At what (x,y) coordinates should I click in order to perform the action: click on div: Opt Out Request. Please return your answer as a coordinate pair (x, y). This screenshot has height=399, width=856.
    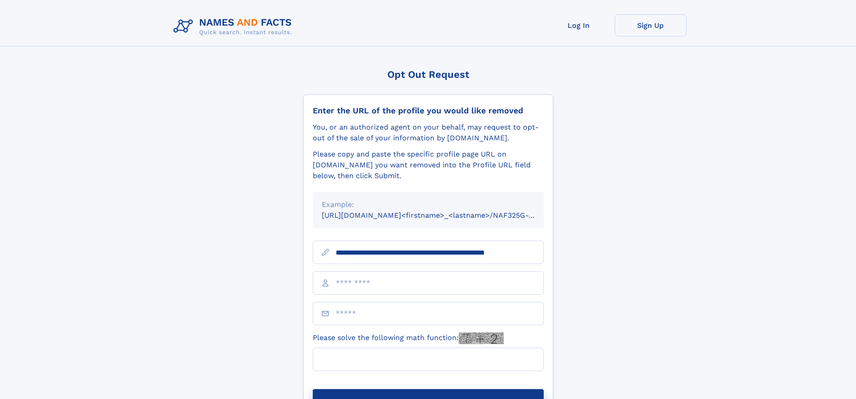
    Looking at the image, I should click on (428, 74).